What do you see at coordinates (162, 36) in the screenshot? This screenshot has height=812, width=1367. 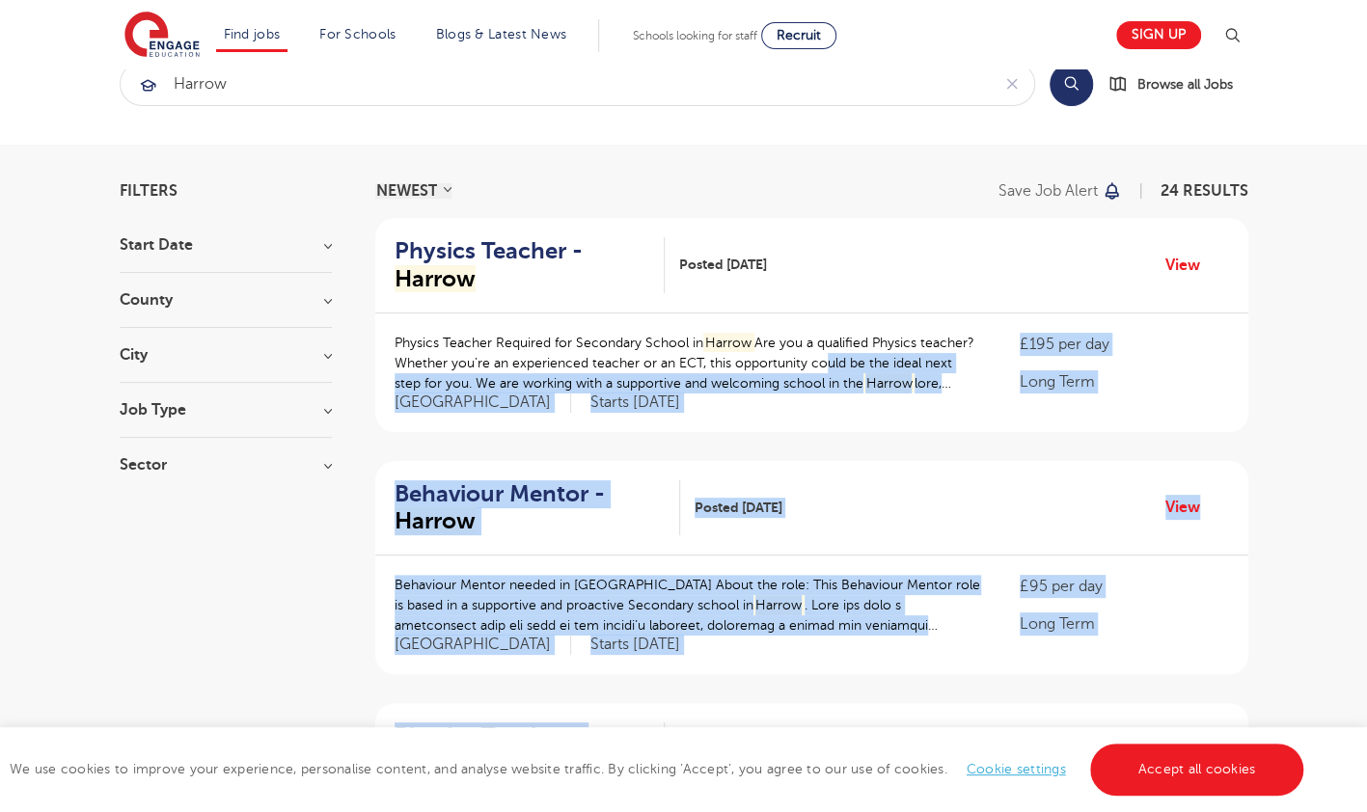 I see `img: Engage Education` at bounding box center [162, 36].